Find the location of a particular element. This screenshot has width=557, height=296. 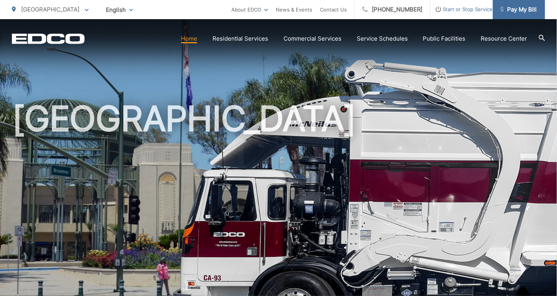

a: Contact Us is located at coordinates (333, 10).